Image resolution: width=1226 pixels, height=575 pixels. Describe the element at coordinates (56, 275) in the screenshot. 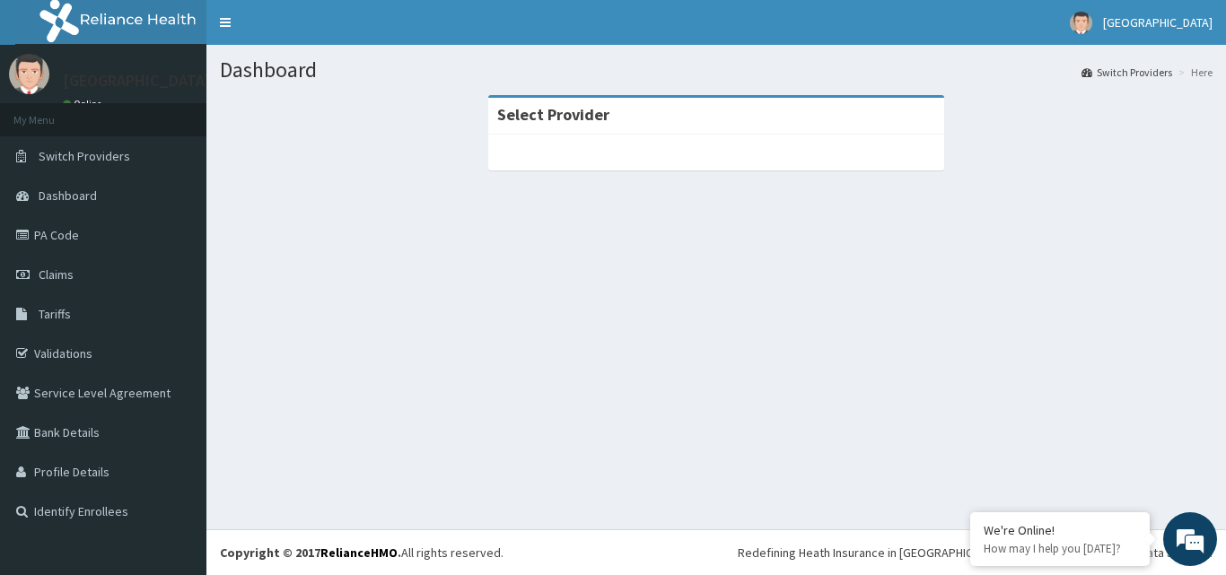

I see `span: Claims` at that location.